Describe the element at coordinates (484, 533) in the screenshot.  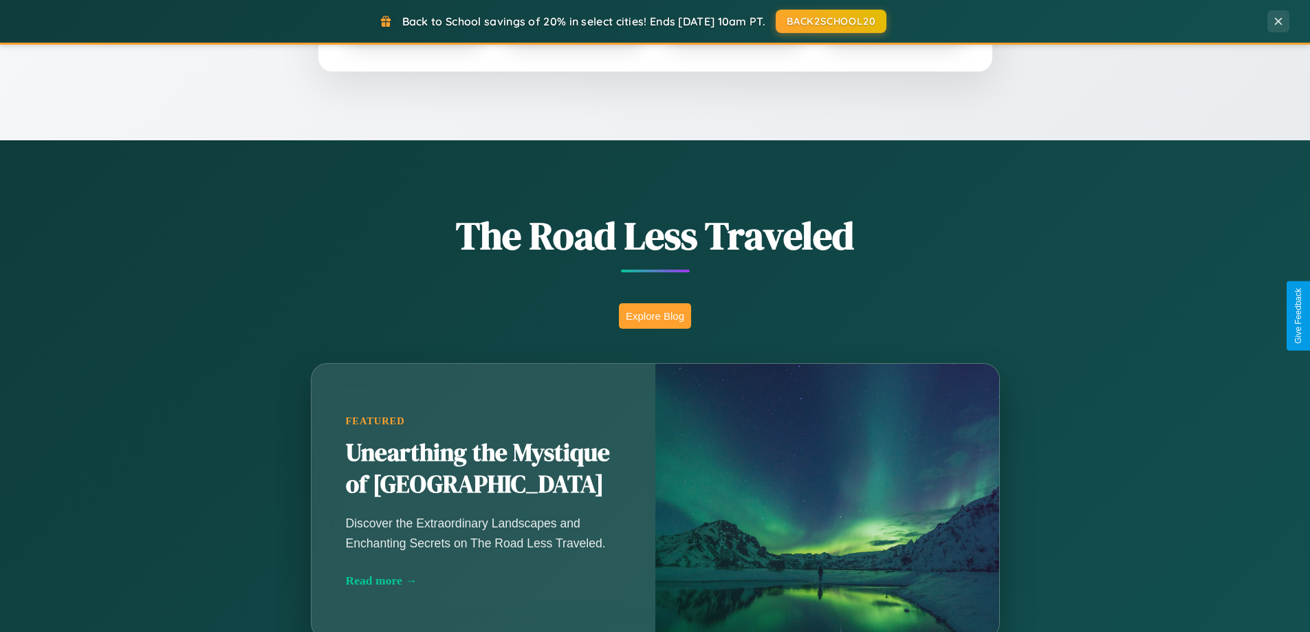
I see `p: Discover the Extraordinary Landscapes and Enchanting Secrets on The Road Less Traveled.` at that location.